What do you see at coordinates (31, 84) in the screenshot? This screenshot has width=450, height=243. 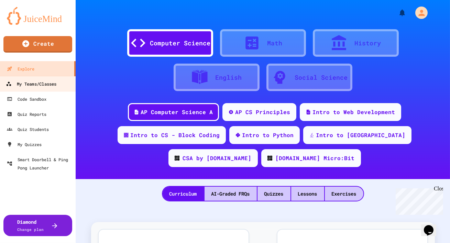 I see `div: My Teams/Classes` at bounding box center [31, 84].